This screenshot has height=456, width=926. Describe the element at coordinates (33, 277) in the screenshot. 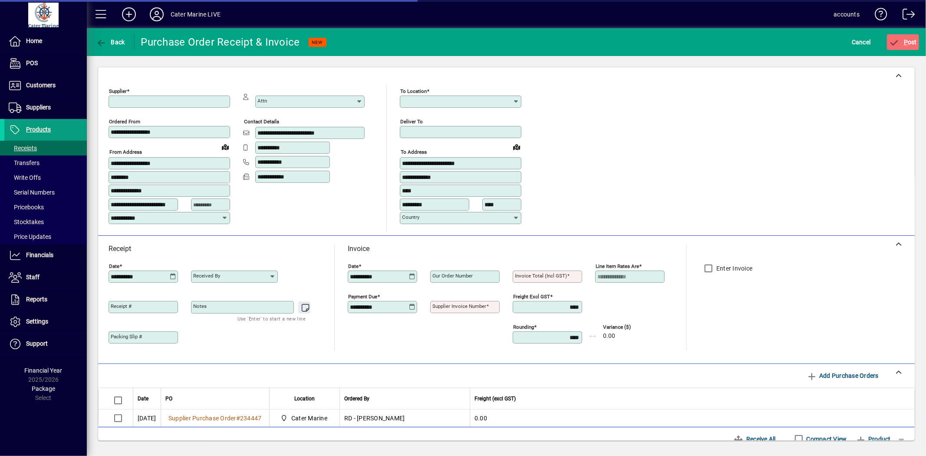

I see `span: Staff` at that location.